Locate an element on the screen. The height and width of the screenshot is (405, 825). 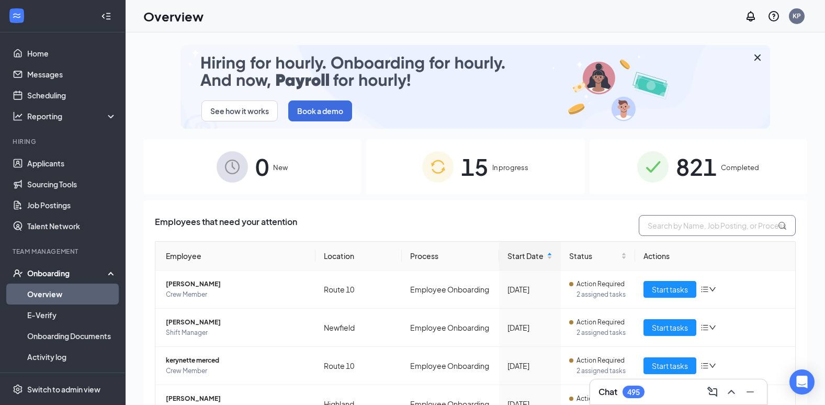
svg: UserCheck is located at coordinates (18, 273).